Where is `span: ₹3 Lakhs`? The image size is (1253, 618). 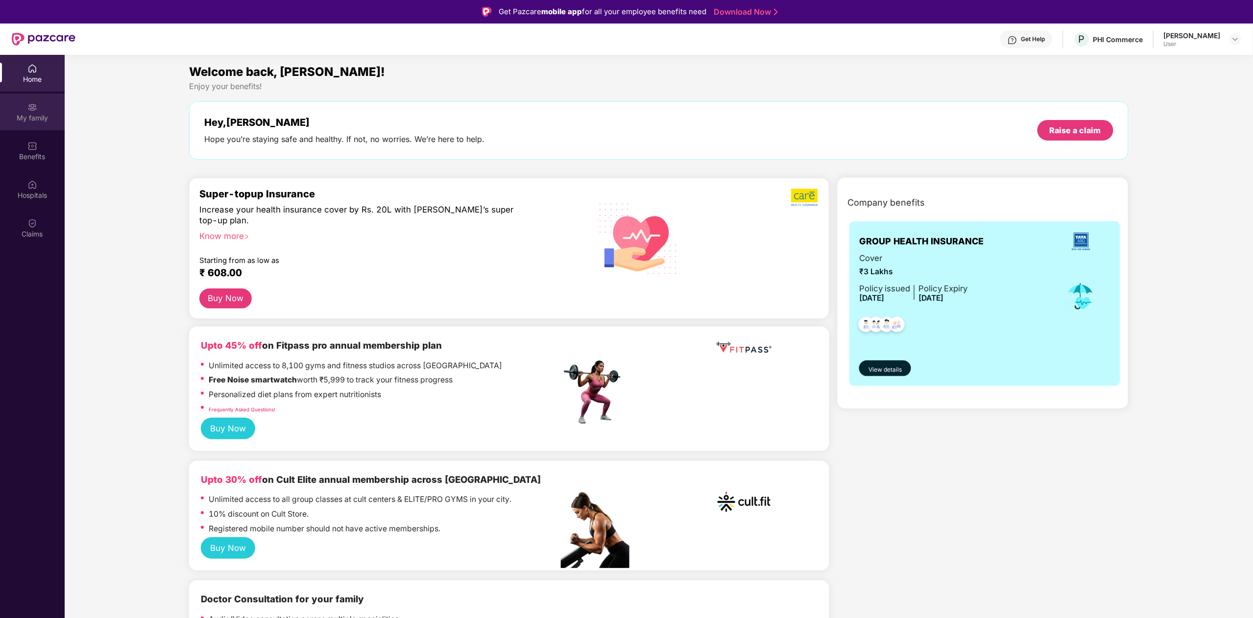
span: ₹3 Lakhs is located at coordinates (913, 272).